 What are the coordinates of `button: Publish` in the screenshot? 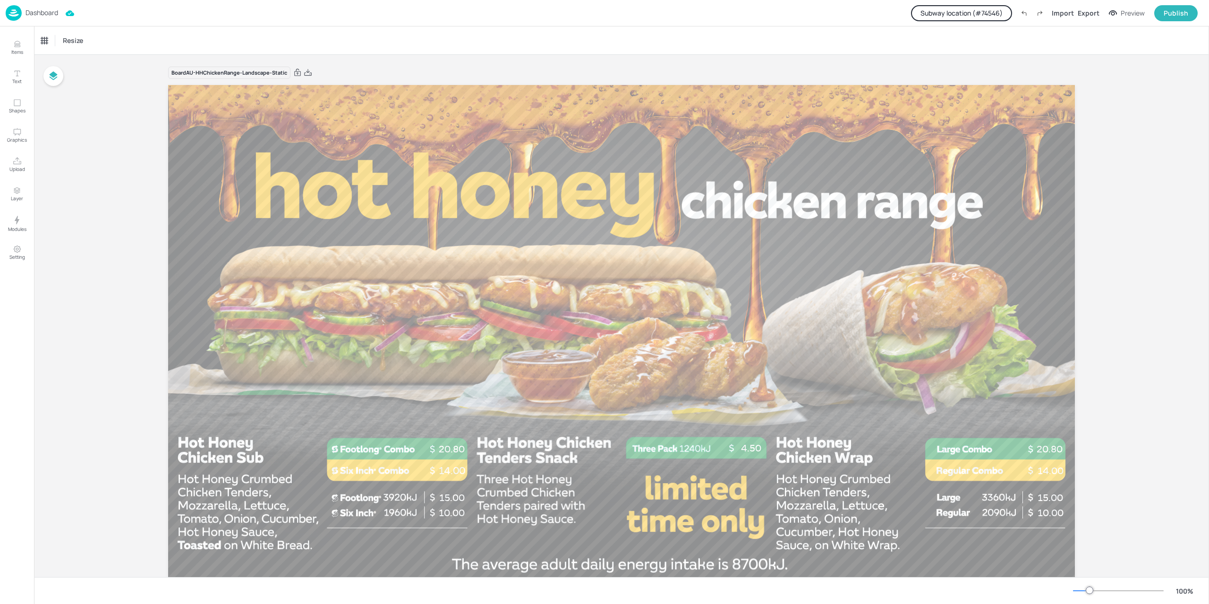 It's located at (1175, 13).